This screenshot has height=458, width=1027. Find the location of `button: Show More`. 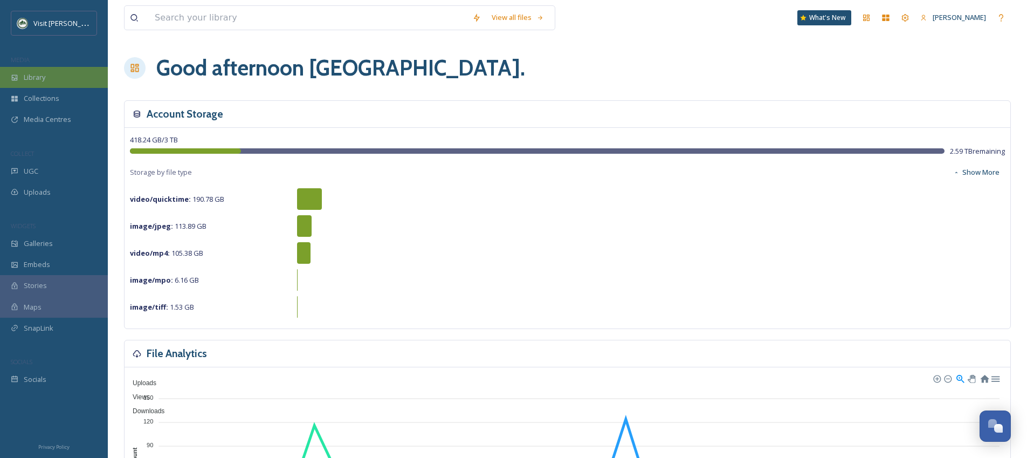

button: Show More is located at coordinates (977, 172).